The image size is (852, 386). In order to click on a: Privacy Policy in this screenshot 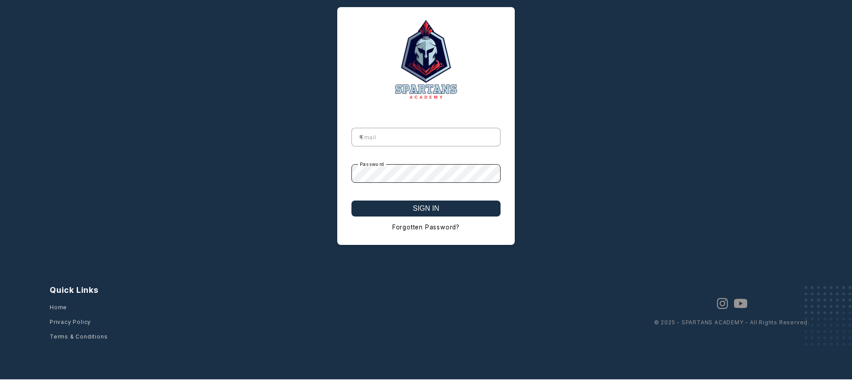, I will do `click(70, 322)`.